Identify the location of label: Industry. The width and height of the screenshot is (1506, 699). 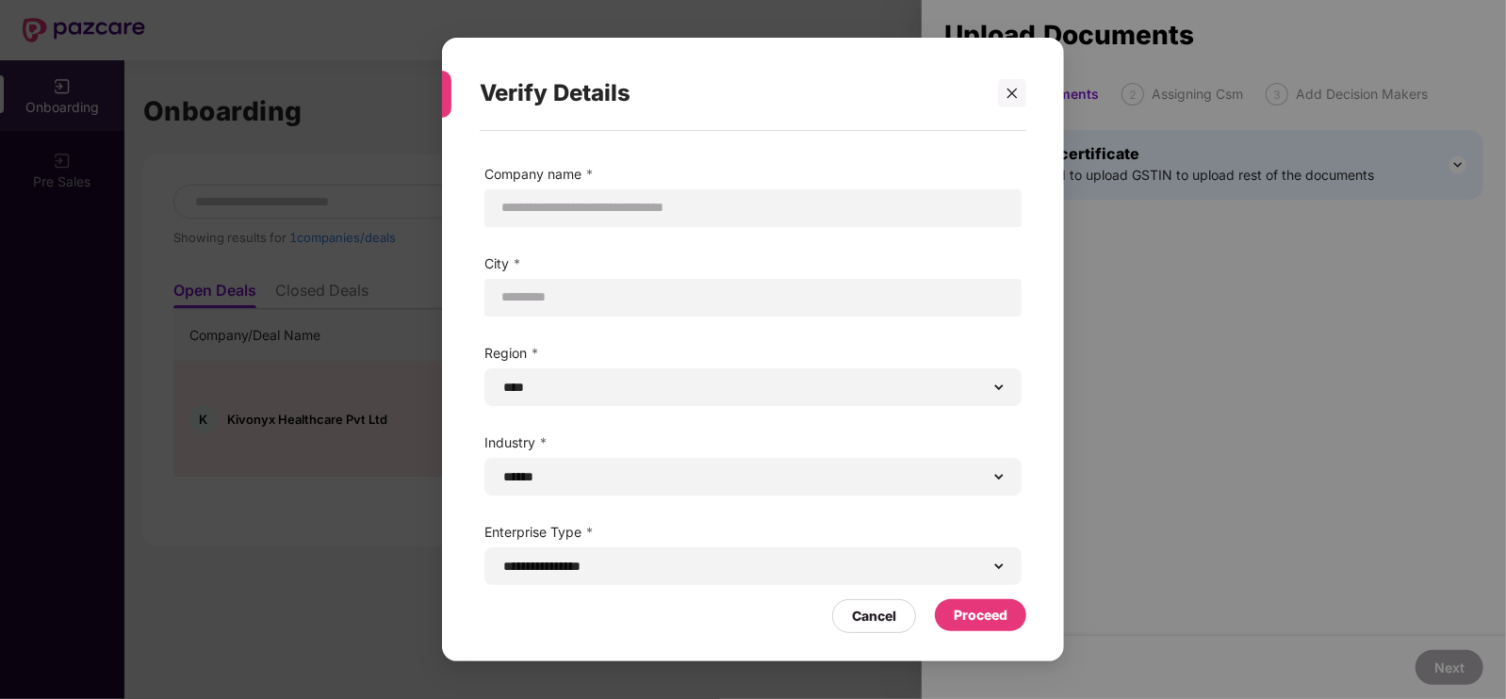
(753, 443).